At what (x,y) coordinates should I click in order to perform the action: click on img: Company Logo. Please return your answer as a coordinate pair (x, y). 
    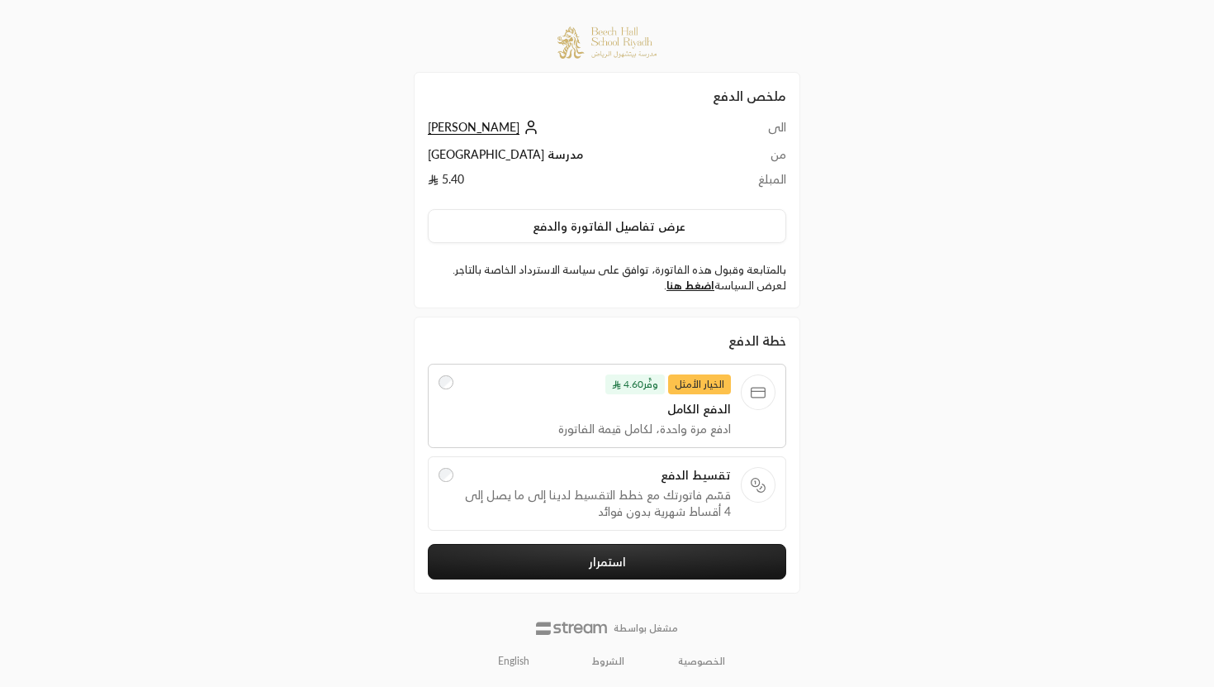
    Looking at the image, I should click on (607, 42).